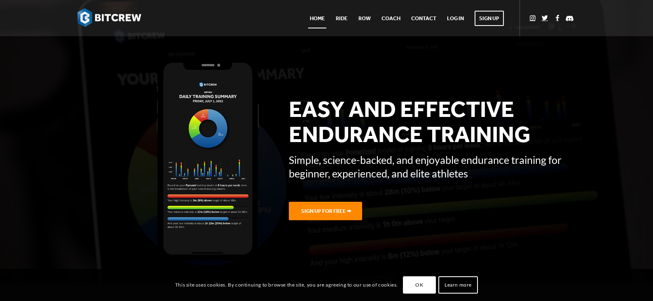 Image resolution: width=653 pixels, height=301 pixels. Describe the element at coordinates (432, 122) in the screenshot. I see `h1: Easy and effective endurance training` at that location.